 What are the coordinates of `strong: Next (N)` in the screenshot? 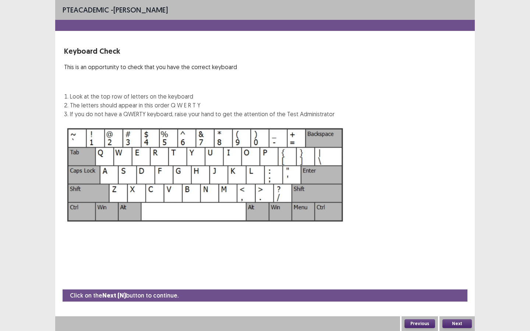 It's located at (114, 296).